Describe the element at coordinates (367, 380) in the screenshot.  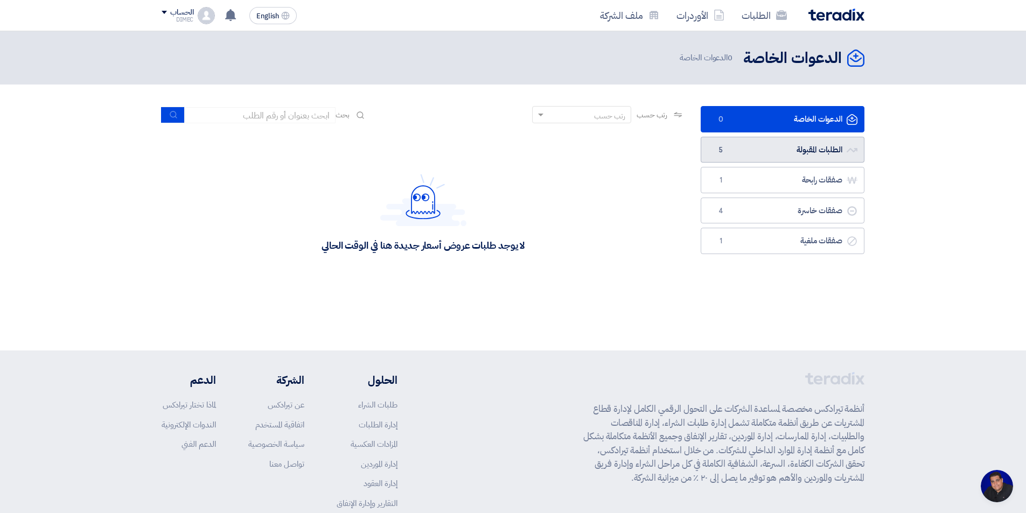
I see `li: الحلول` at that location.